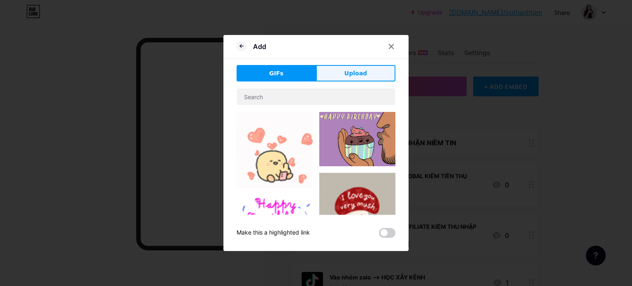 The image size is (632, 286). Describe the element at coordinates (316, 97) in the screenshot. I see `input: Search` at that location.